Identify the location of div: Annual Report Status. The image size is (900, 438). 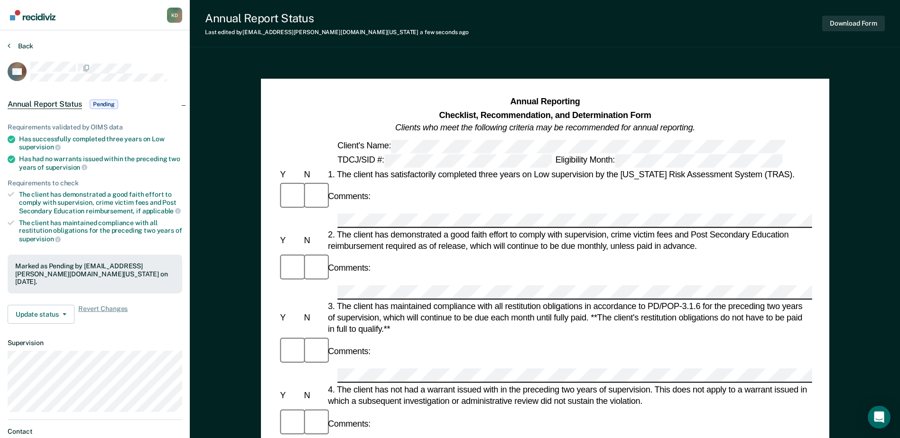
(337, 18).